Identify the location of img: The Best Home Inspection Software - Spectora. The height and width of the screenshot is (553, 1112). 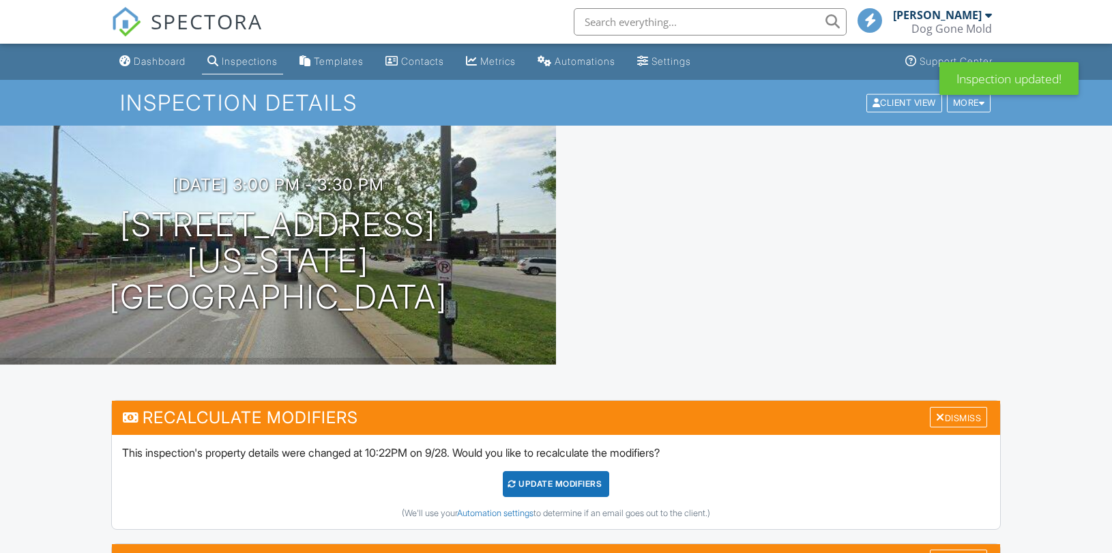
(126, 22).